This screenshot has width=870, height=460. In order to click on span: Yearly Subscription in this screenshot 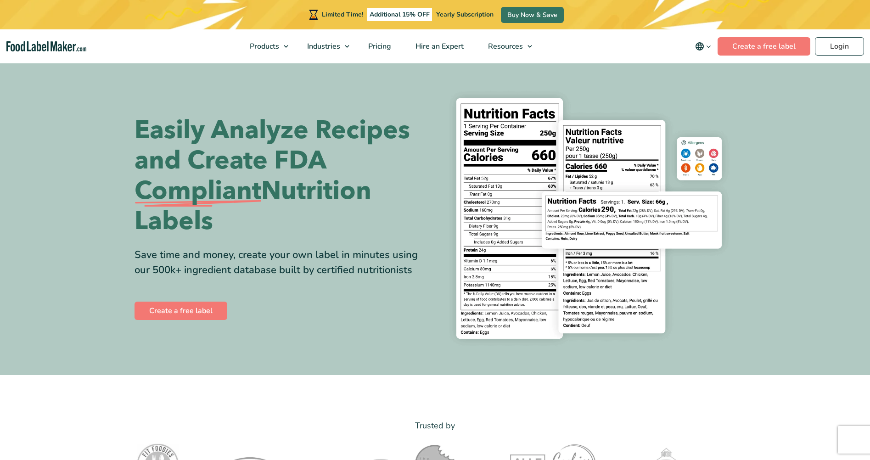, I will do `click(464, 14)`.